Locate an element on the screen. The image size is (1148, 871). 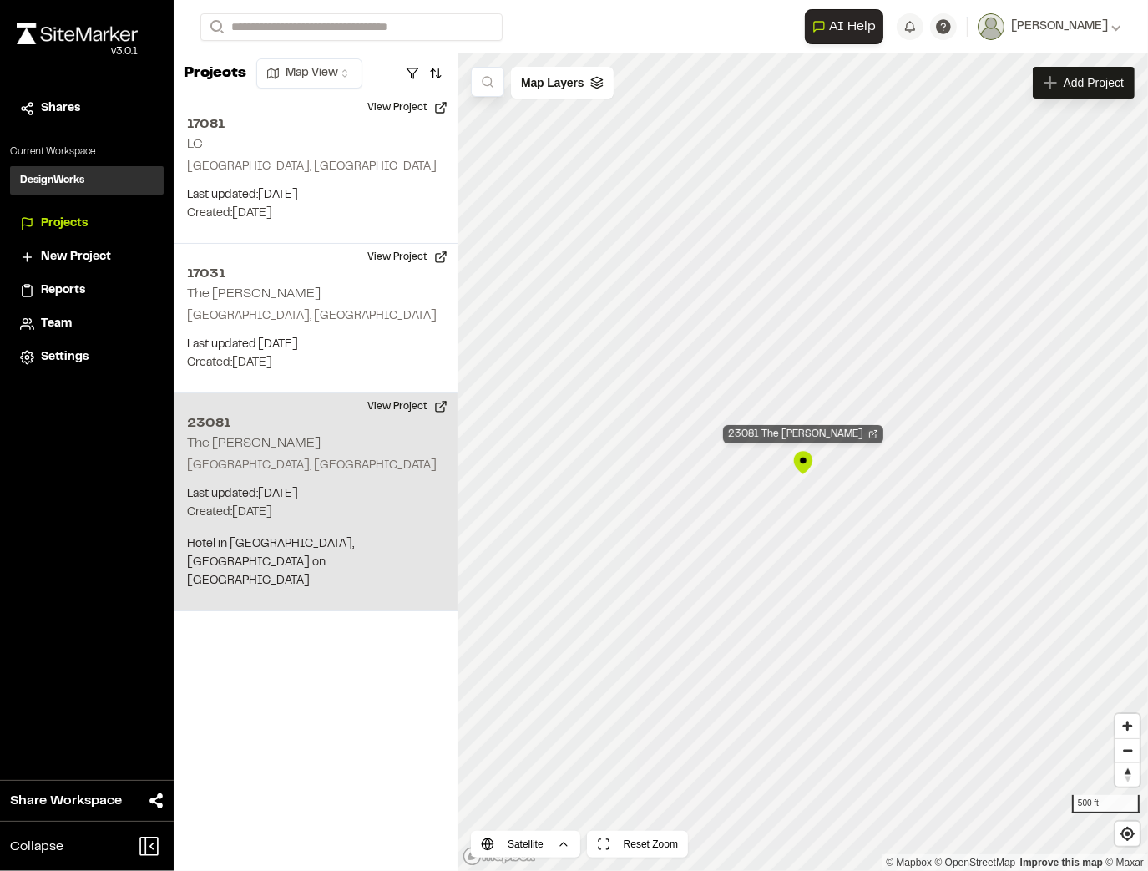
a: Mapbox is located at coordinates (909, 863).